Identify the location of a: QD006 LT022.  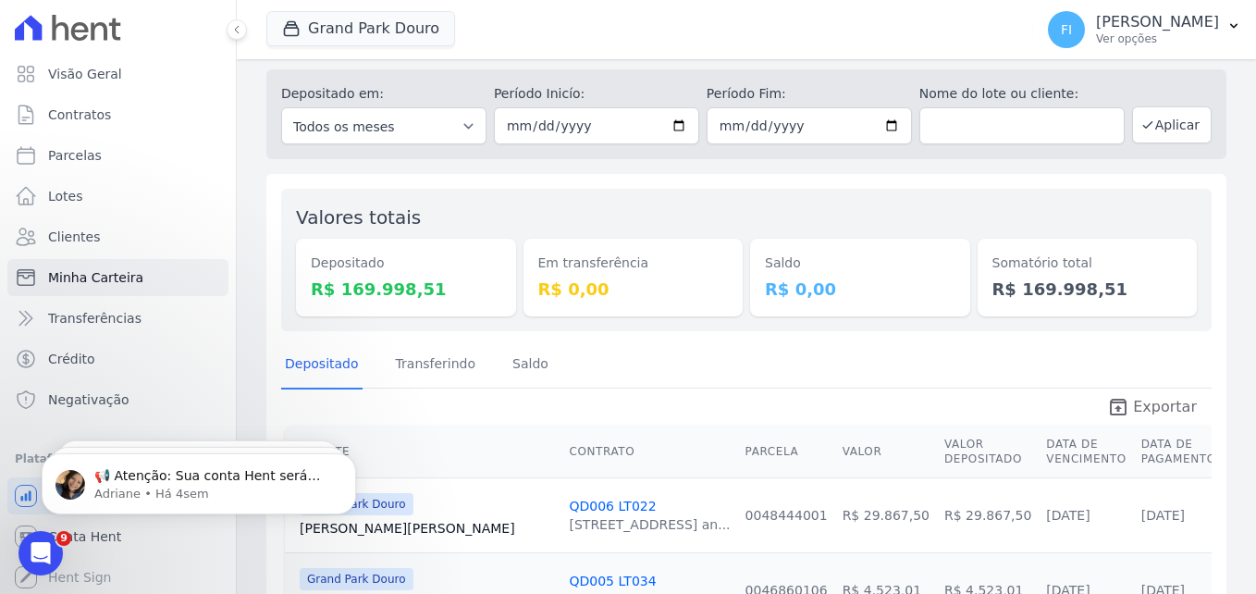
(612, 506).